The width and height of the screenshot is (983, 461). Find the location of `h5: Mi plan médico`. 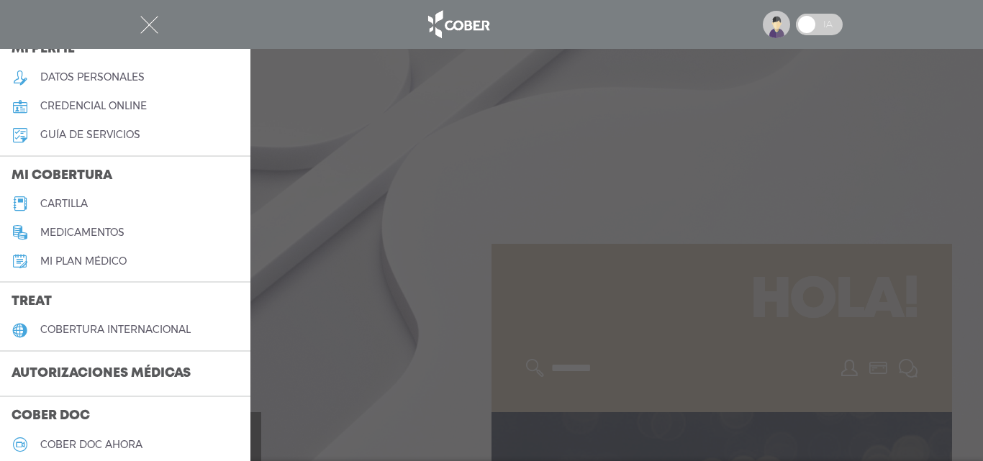

h5: Mi plan médico is located at coordinates (83, 261).